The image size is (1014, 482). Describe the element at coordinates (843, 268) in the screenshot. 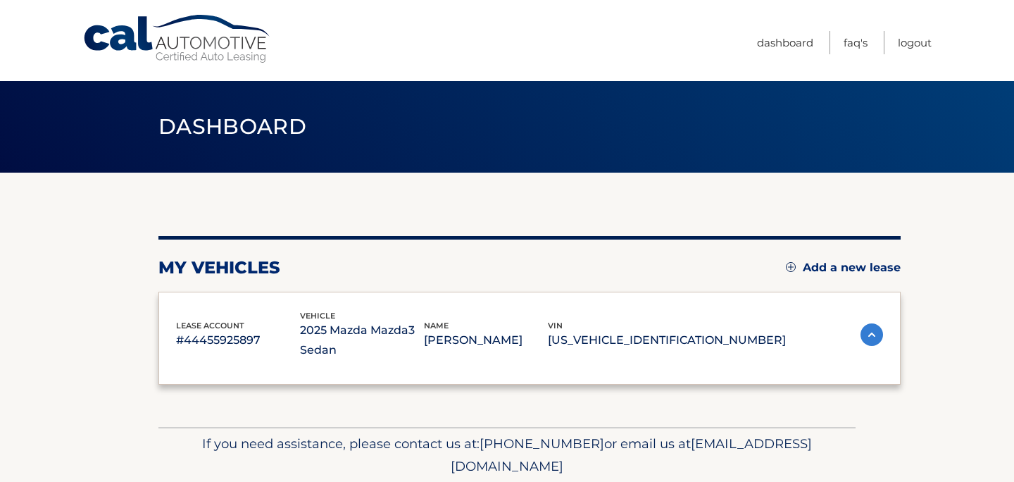

I see `a: Add a new lease` at that location.